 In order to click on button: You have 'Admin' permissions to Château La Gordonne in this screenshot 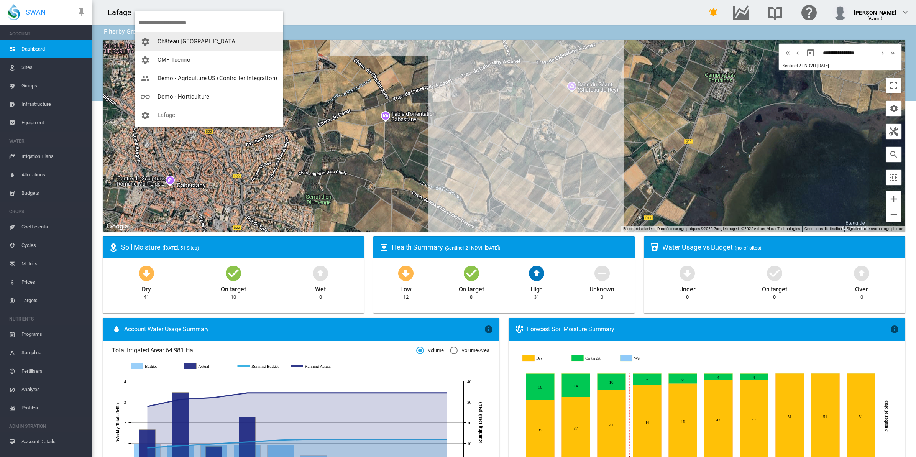, I will do `click(209, 41)`.